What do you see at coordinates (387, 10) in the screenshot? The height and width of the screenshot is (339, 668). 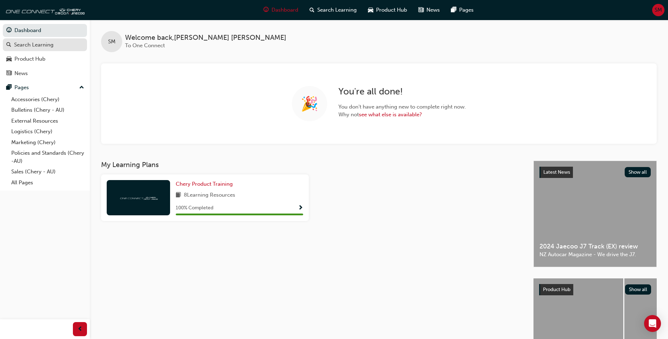 I see `a: car-iconProduct Hub` at bounding box center [387, 10].